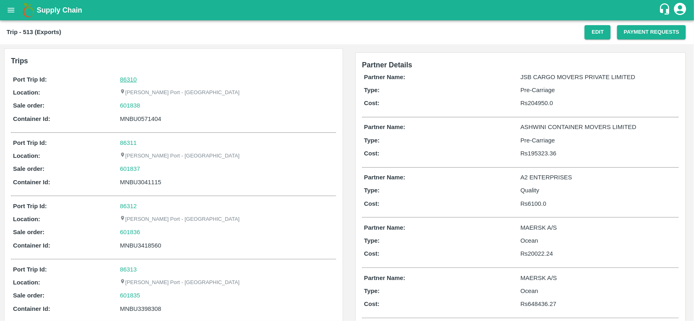 Image resolution: width=694 pixels, height=321 pixels. I want to click on p: Quality, so click(598, 191).